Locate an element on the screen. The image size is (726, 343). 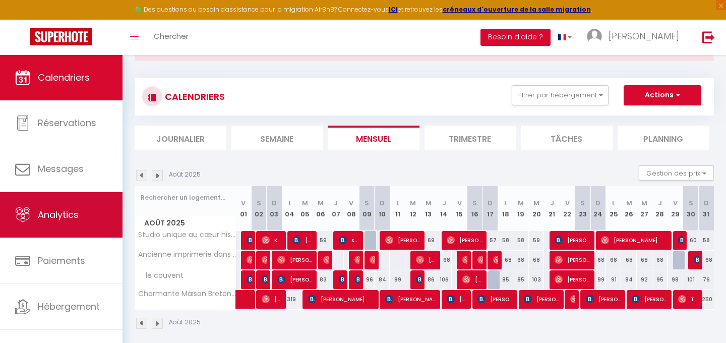
span: Réservations is located at coordinates (67, 123).